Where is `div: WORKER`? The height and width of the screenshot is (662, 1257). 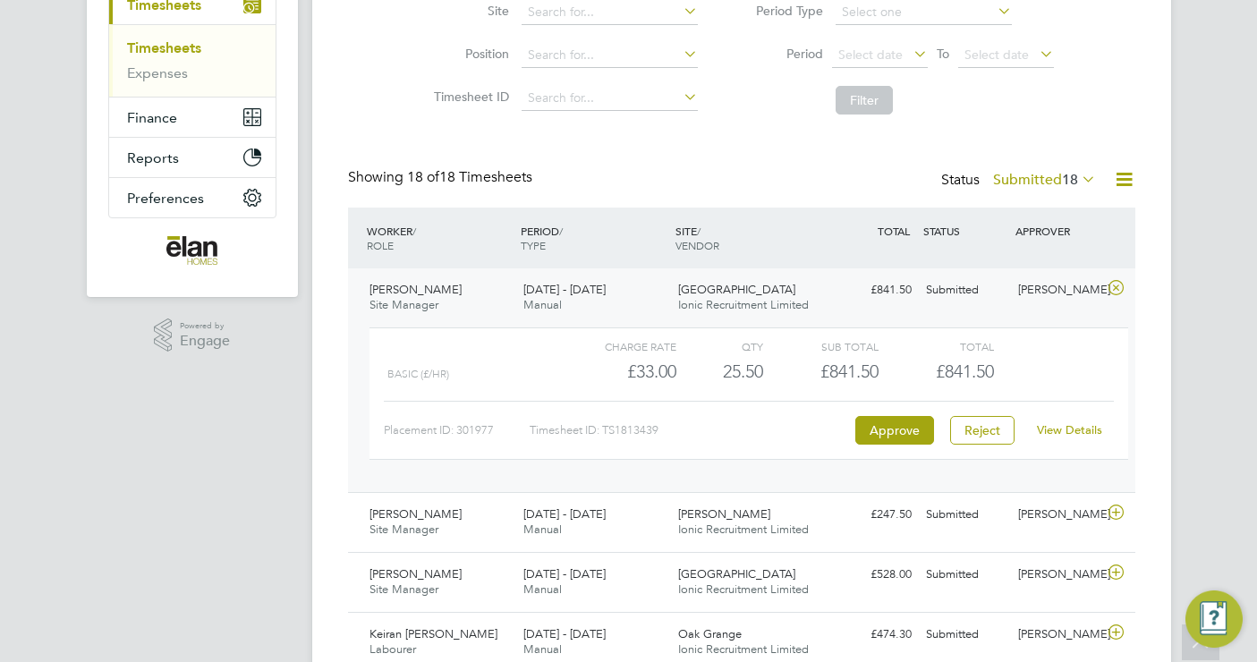 div: WORKER is located at coordinates (439, 238).